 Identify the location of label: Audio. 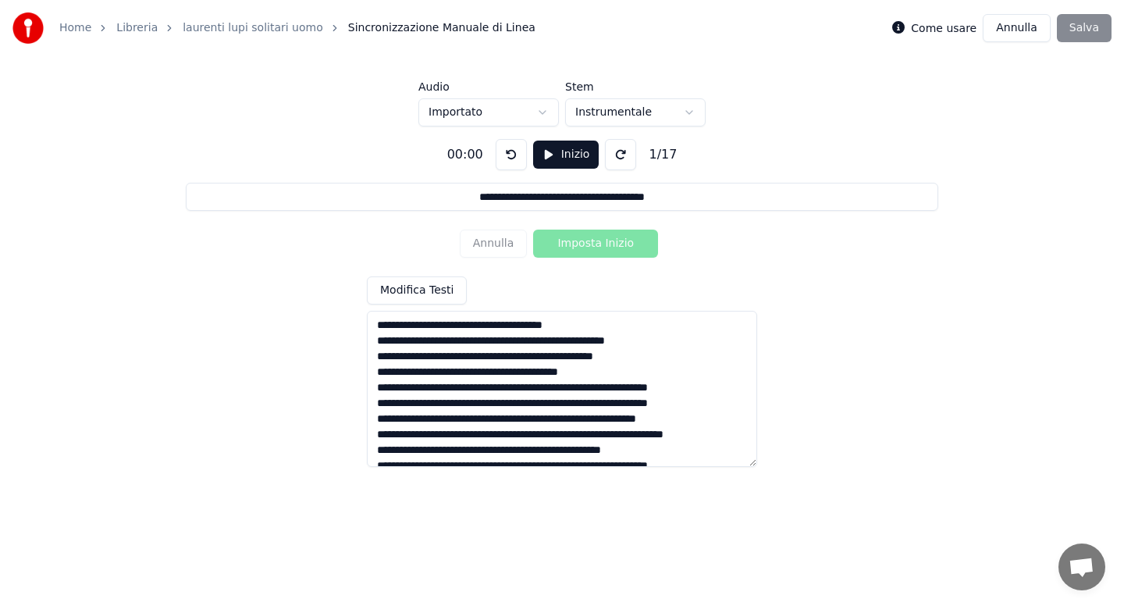
(489, 87).